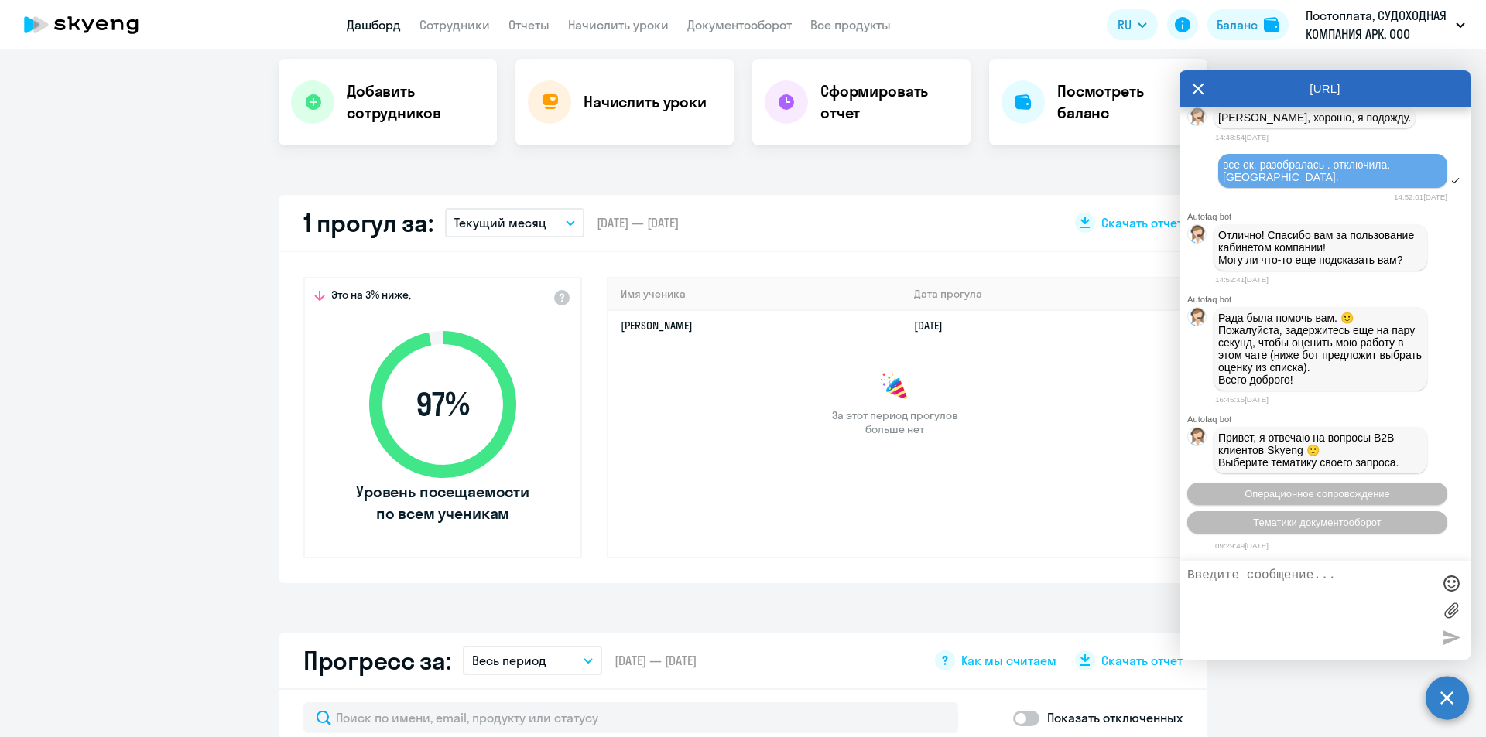 The width and height of the screenshot is (1486, 737). I want to click on th: Дата прогула, so click(1041, 294).